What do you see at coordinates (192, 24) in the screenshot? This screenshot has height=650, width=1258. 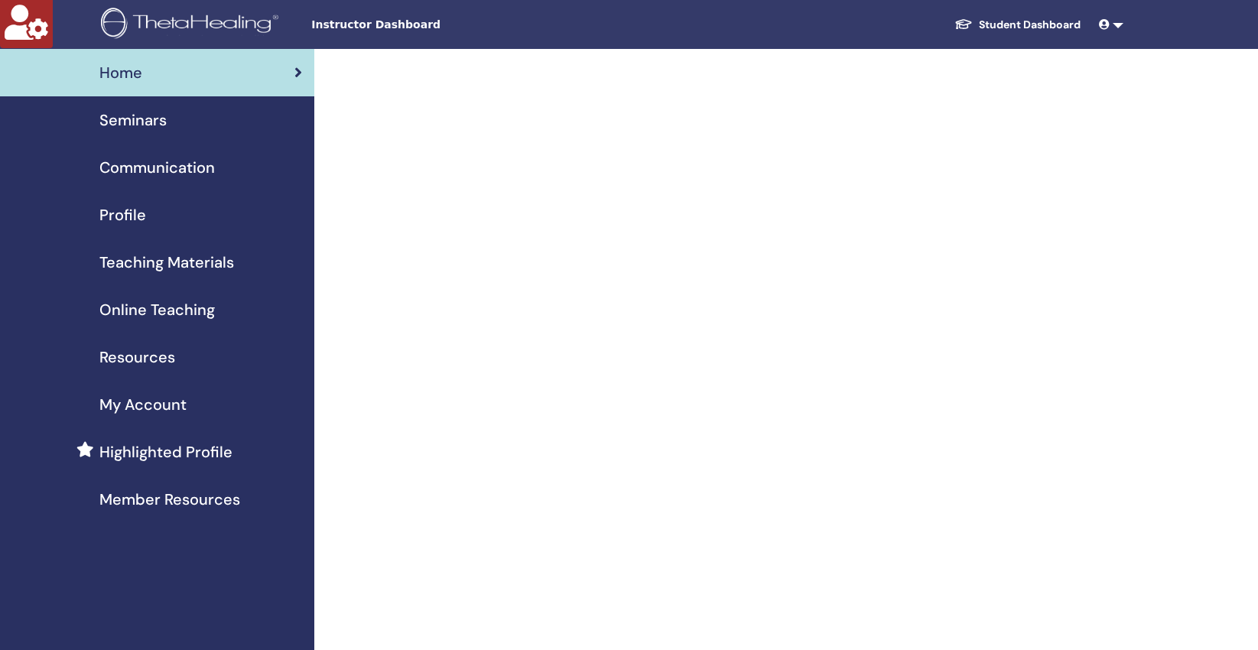 I see `img: logo.png` at bounding box center [192, 24].